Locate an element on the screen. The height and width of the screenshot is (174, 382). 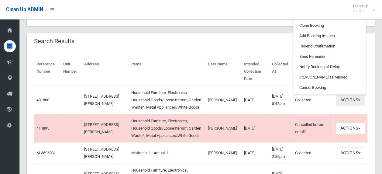
a: Cancel Booking is located at coordinates (329, 87).